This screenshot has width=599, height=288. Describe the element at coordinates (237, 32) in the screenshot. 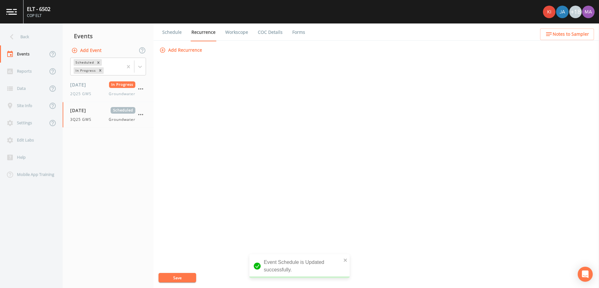

I see `a: Workscope` at that location.